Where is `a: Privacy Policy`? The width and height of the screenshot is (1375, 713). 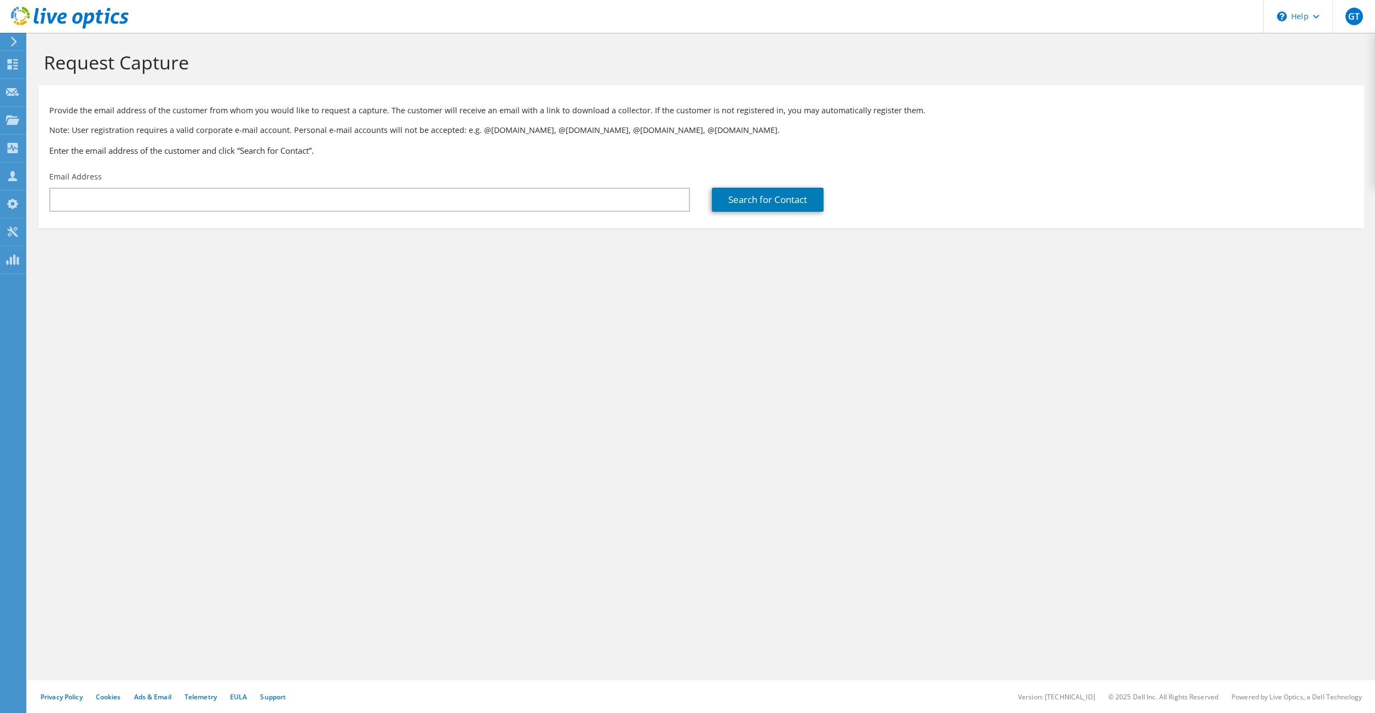 a: Privacy Policy is located at coordinates (61, 697).